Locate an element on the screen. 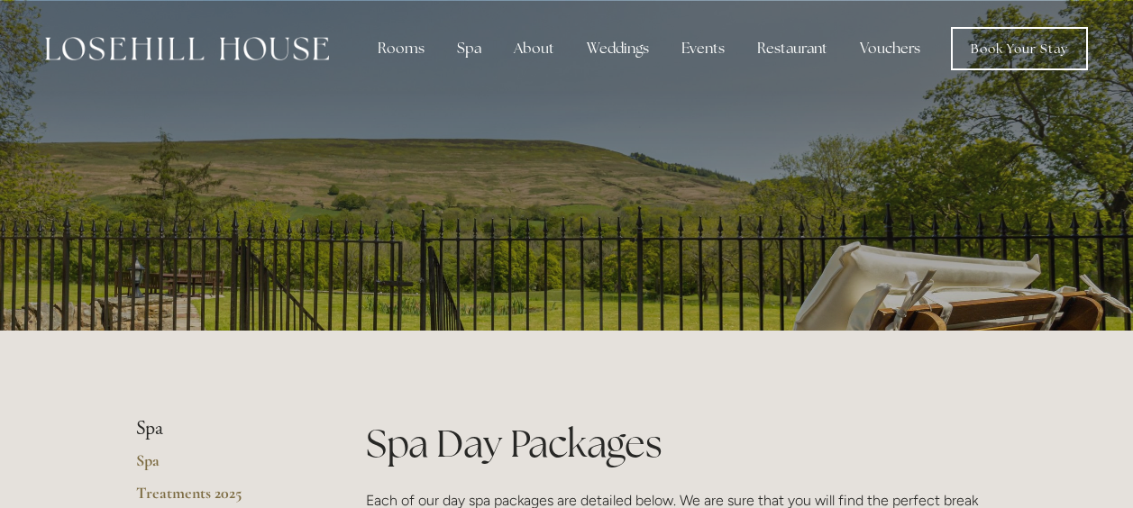 This screenshot has width=1133, height=508. div: About is located at coordinates (533, 49).